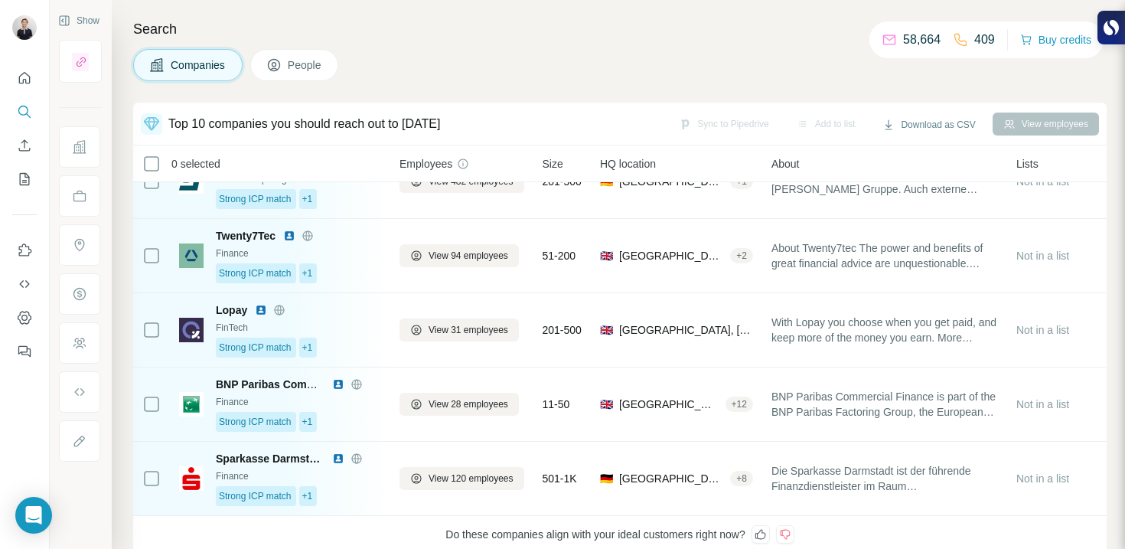 The height and width of the screenshot is (549, 1125). I want to click on span: Lists, so click(1027, 164).